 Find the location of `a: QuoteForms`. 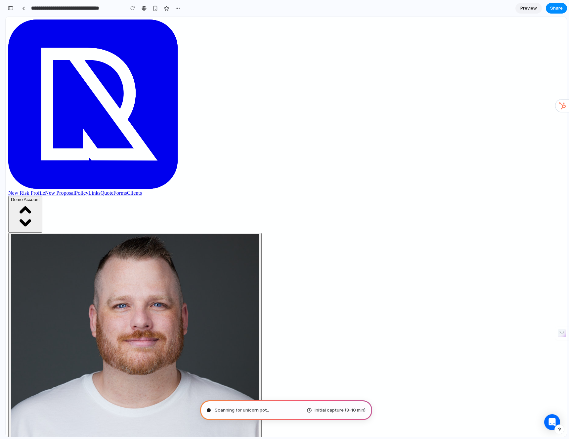

a: QuoteForms is located at coordinates (108, 176).